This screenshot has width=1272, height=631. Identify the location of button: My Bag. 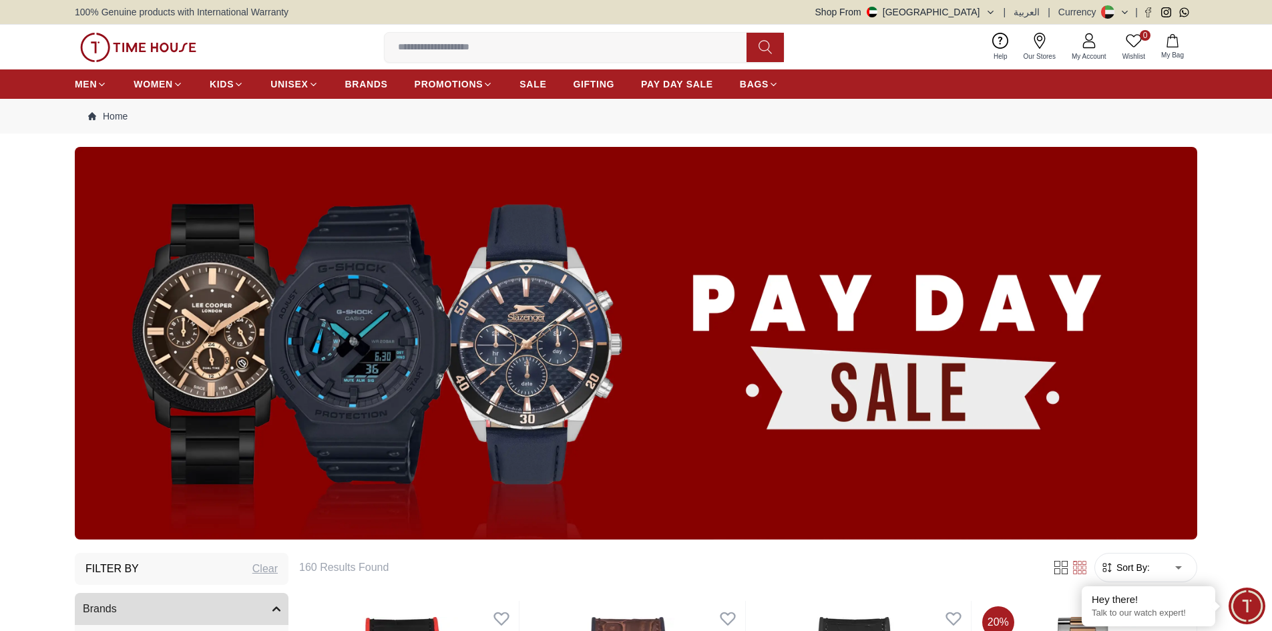
(1172, 47).